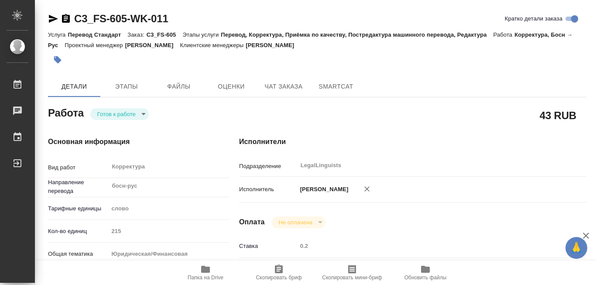  I want to click on span: Детали, so click(74, 86).